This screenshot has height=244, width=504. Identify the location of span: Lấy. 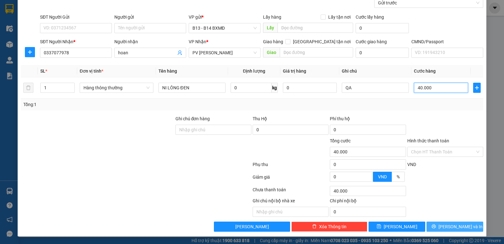
(270, 28).